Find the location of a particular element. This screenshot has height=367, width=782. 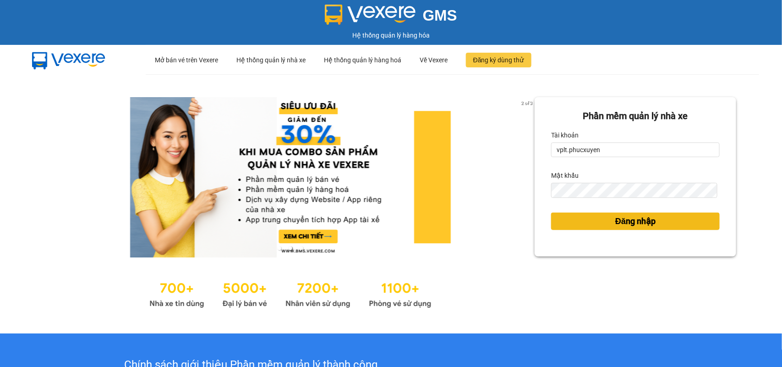

input: Mật khẩu is located at coordinates (634, 190).